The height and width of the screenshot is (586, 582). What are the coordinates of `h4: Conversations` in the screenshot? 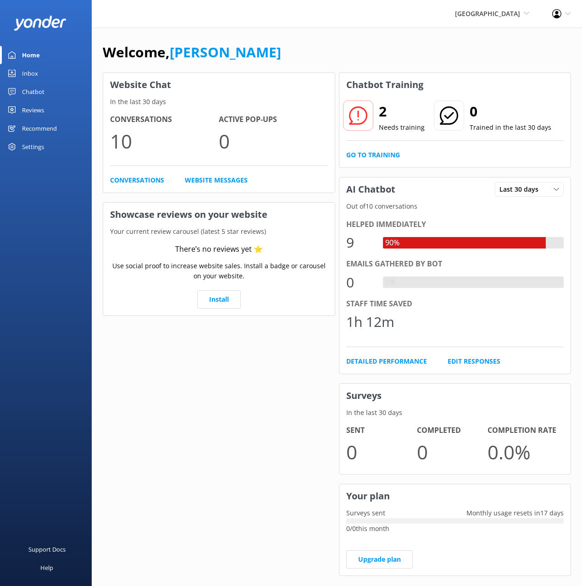 It's located at (164, 120).